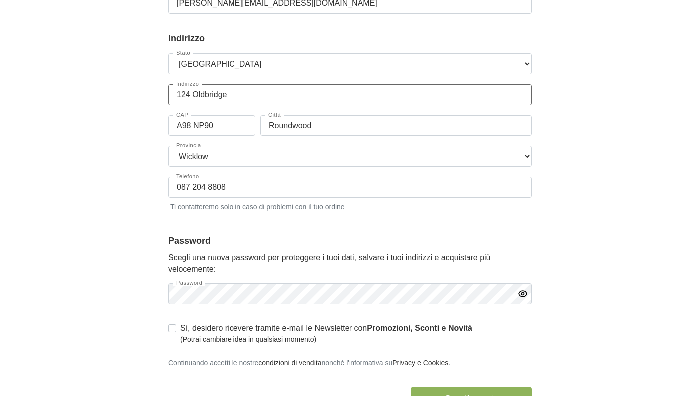 This screenshot has height=396, width=700. What do you see at coordinates (326, 333) in the screenshot?
I see `label: Sì, desidero ricevere tramite e-mail le Newsletter con` at bounding box center [326, 333].